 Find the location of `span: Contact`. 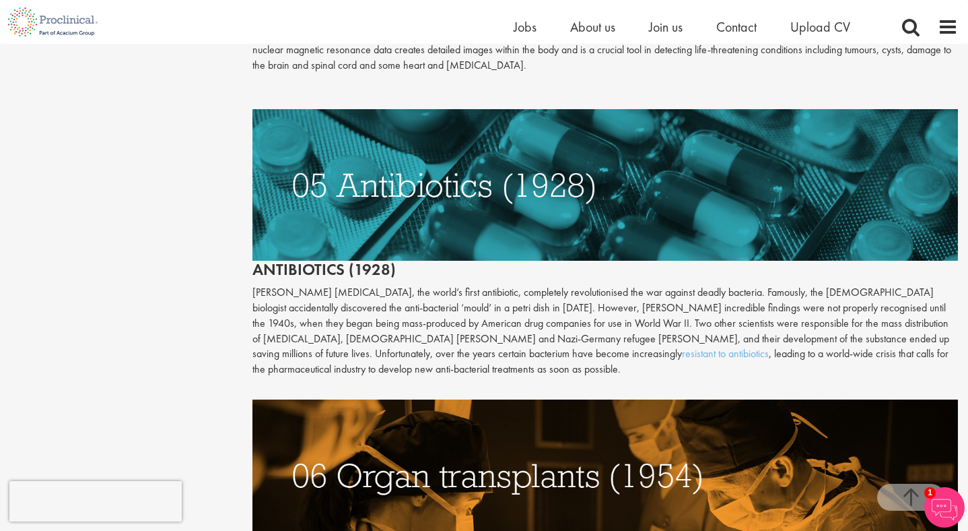

span: Contact is located at coordinates (737, 27).